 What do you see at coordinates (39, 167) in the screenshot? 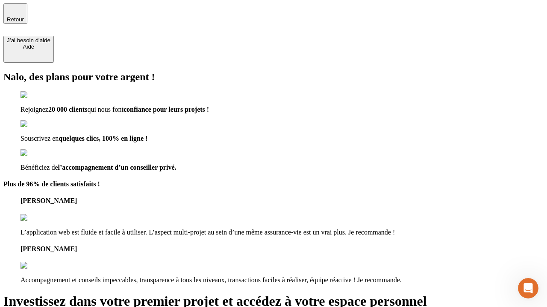
I see `span: Bénéficiez de` at bounding box center [39, 167].